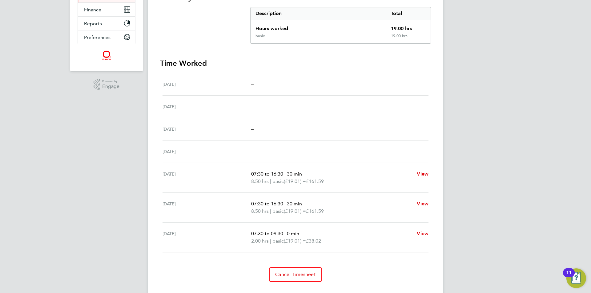 This screenshot has height=293, width=591. Describe the element at coordinates (293, 233) in the screenshot. I see `span: 0 min` at that location.